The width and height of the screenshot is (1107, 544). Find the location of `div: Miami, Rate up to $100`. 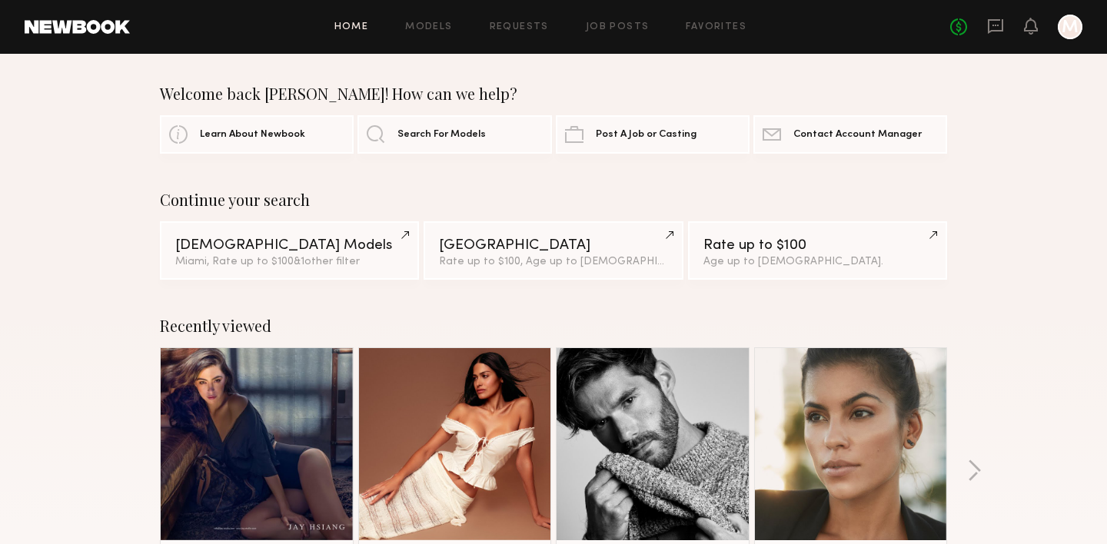

div: Miami, Rate up to $100 is located at coordinates (289, 262).